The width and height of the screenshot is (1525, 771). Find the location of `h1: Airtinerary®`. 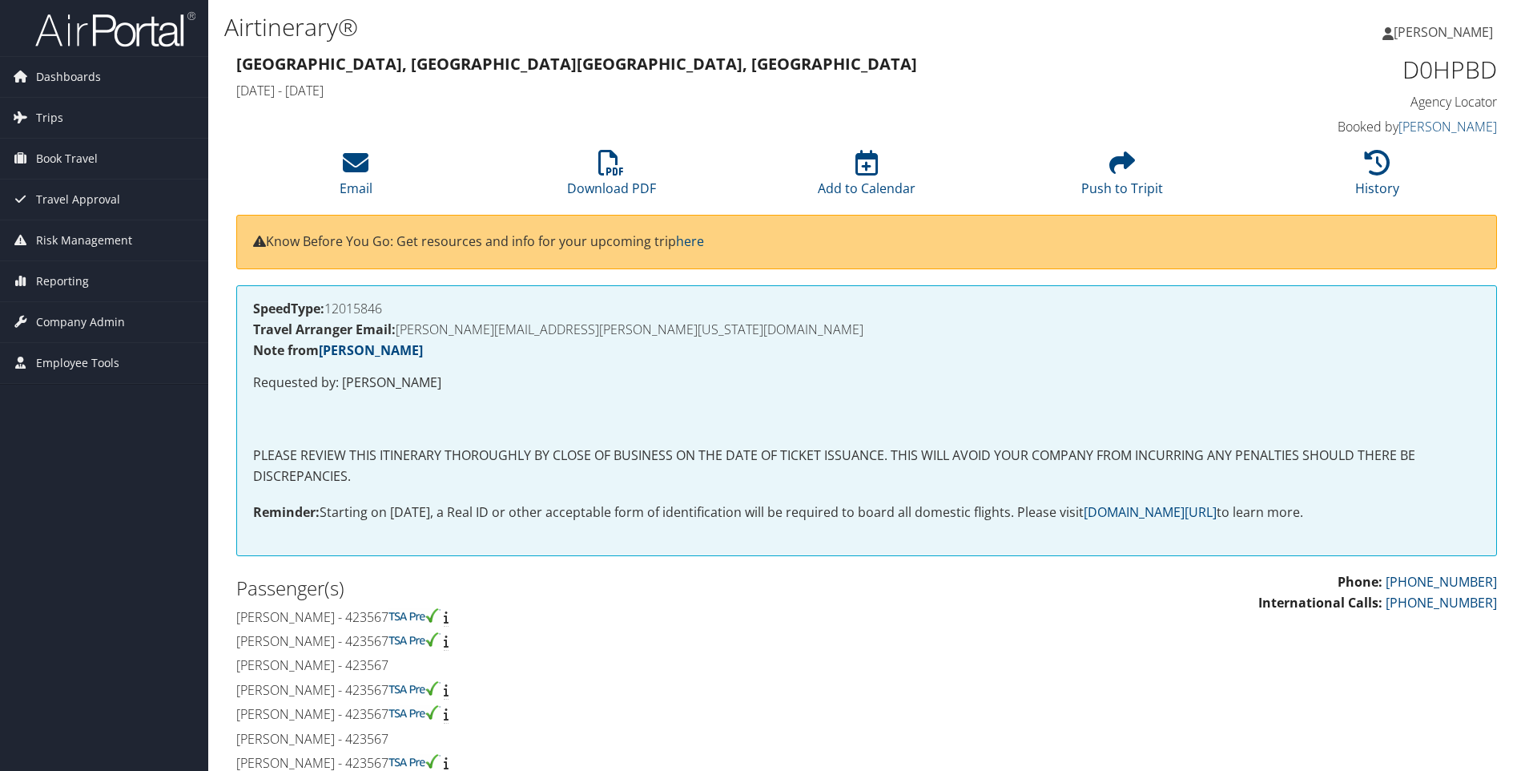

h1: Airtinerary® is located at coordinates (652, 27).